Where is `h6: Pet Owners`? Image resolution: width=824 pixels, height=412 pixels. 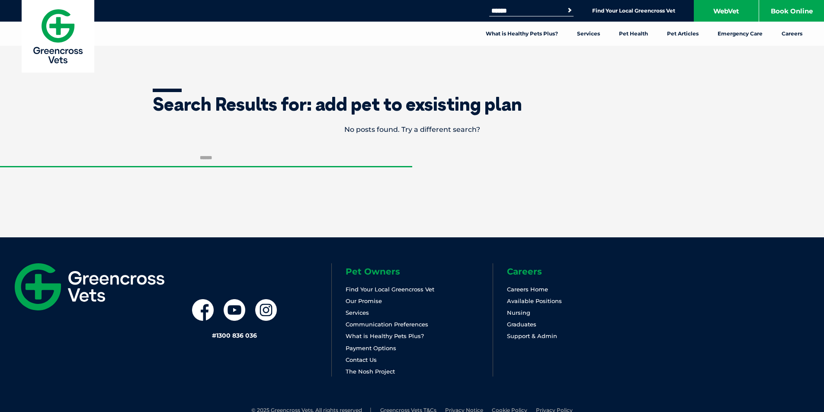 h6: Pet Owners is located at coordinates (419, 271).